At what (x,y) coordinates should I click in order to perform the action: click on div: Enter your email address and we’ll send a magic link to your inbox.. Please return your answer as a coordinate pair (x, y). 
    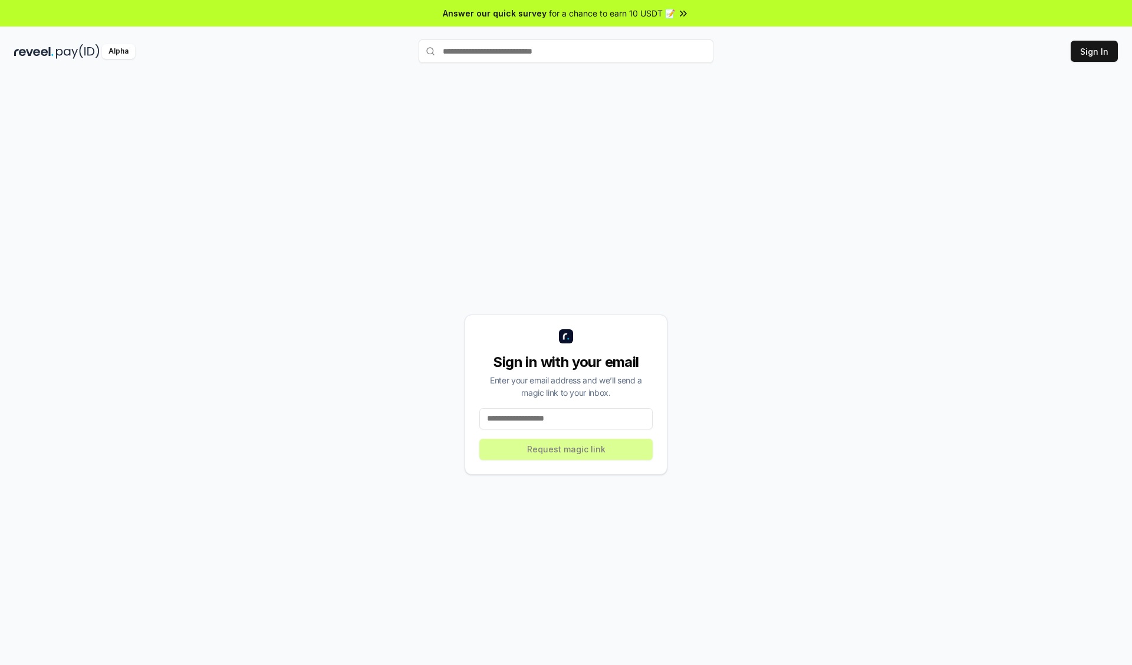
    Looking at the image, I should click on (566, 387).